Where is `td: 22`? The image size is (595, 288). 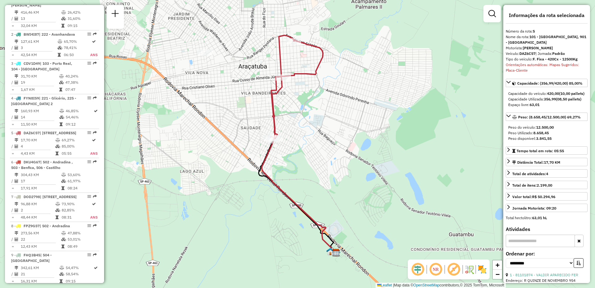
td: 22 is located at coordinates (41, 239).